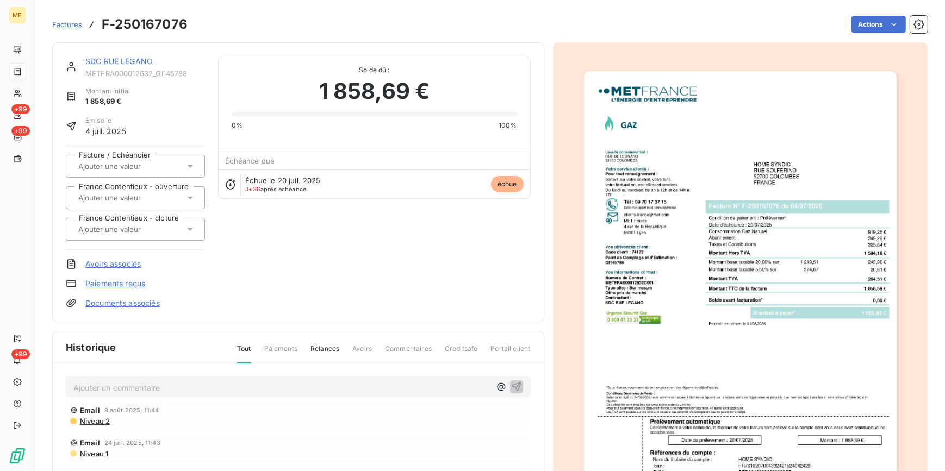  What do you see at coordinates (145, 73) in the screenshot?
I see `span: METFRA000012632_GI145788` at bounding box center [145, 73].